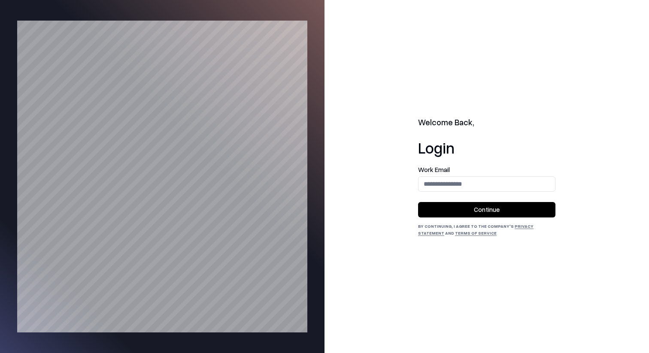 This screenshot has height=353, width=649. Describe the element at coordinates (487, 148) in the screenshot. I see `h1: Login` at that location.